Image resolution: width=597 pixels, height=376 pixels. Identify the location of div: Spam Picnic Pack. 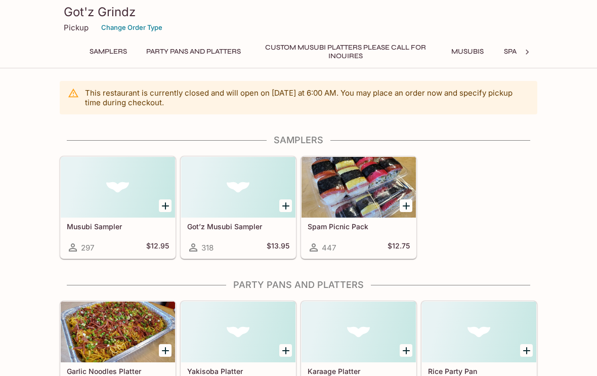
(359, 187).